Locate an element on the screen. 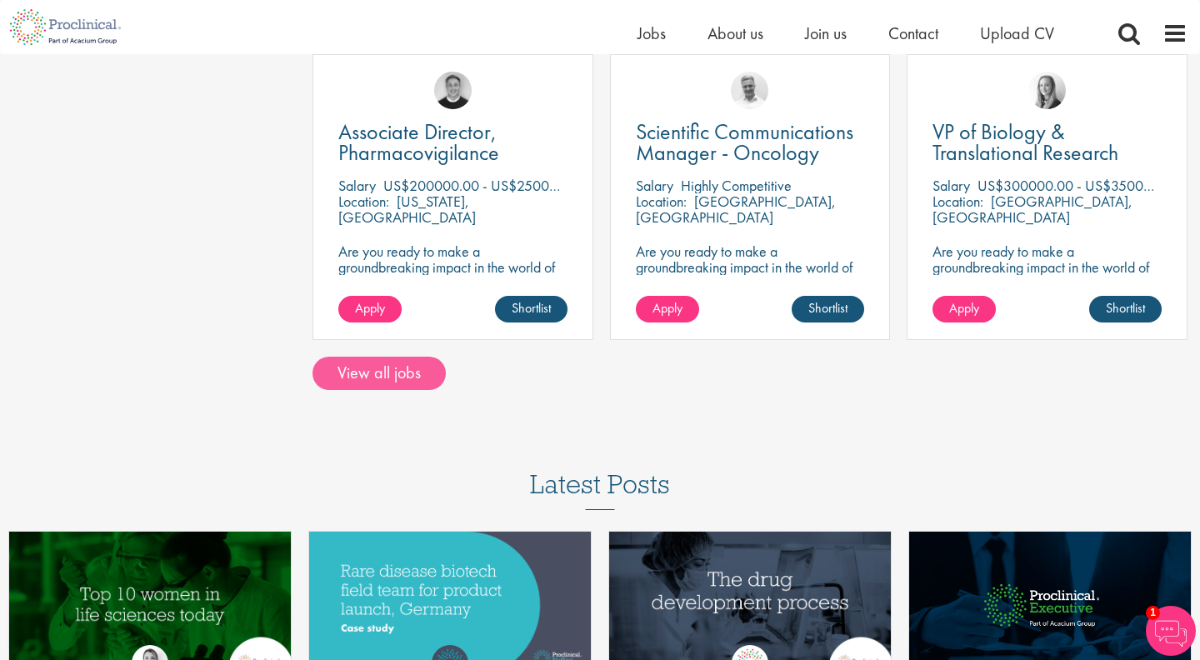 This screenshot has width=1200, height=660. a: Associate Director, Pharmacovigilance is located at coordinates (453, 143).